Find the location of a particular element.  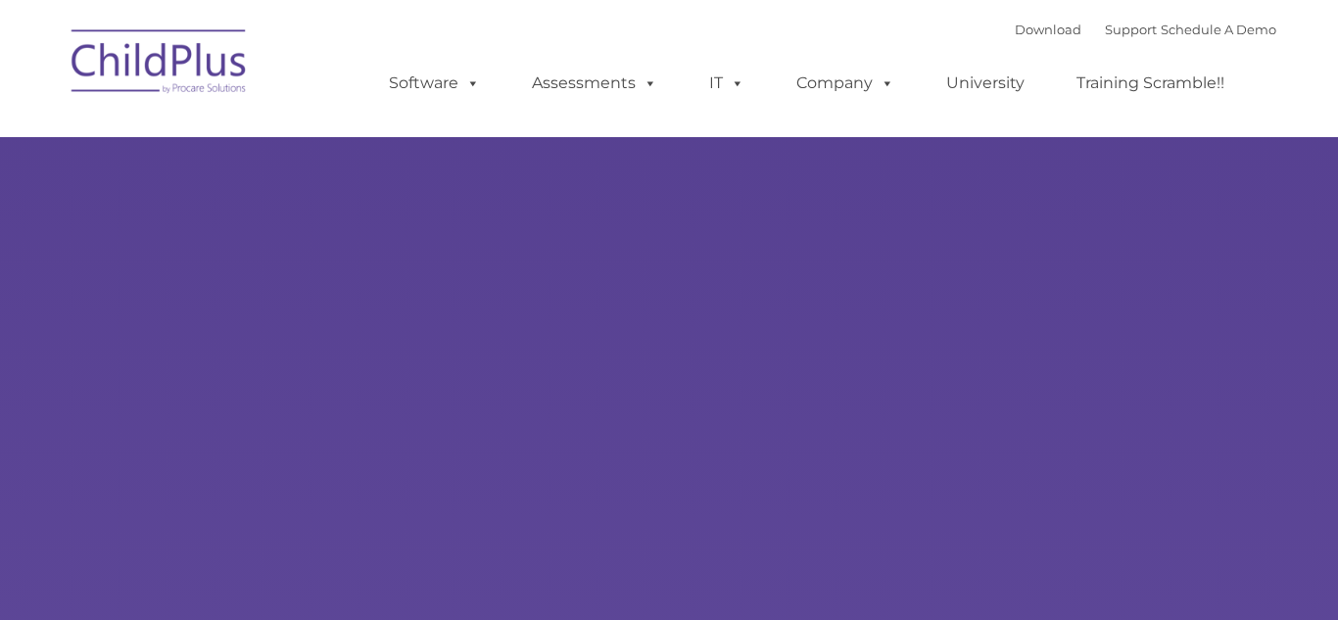

a: Company is located at coordinates (846, 83).